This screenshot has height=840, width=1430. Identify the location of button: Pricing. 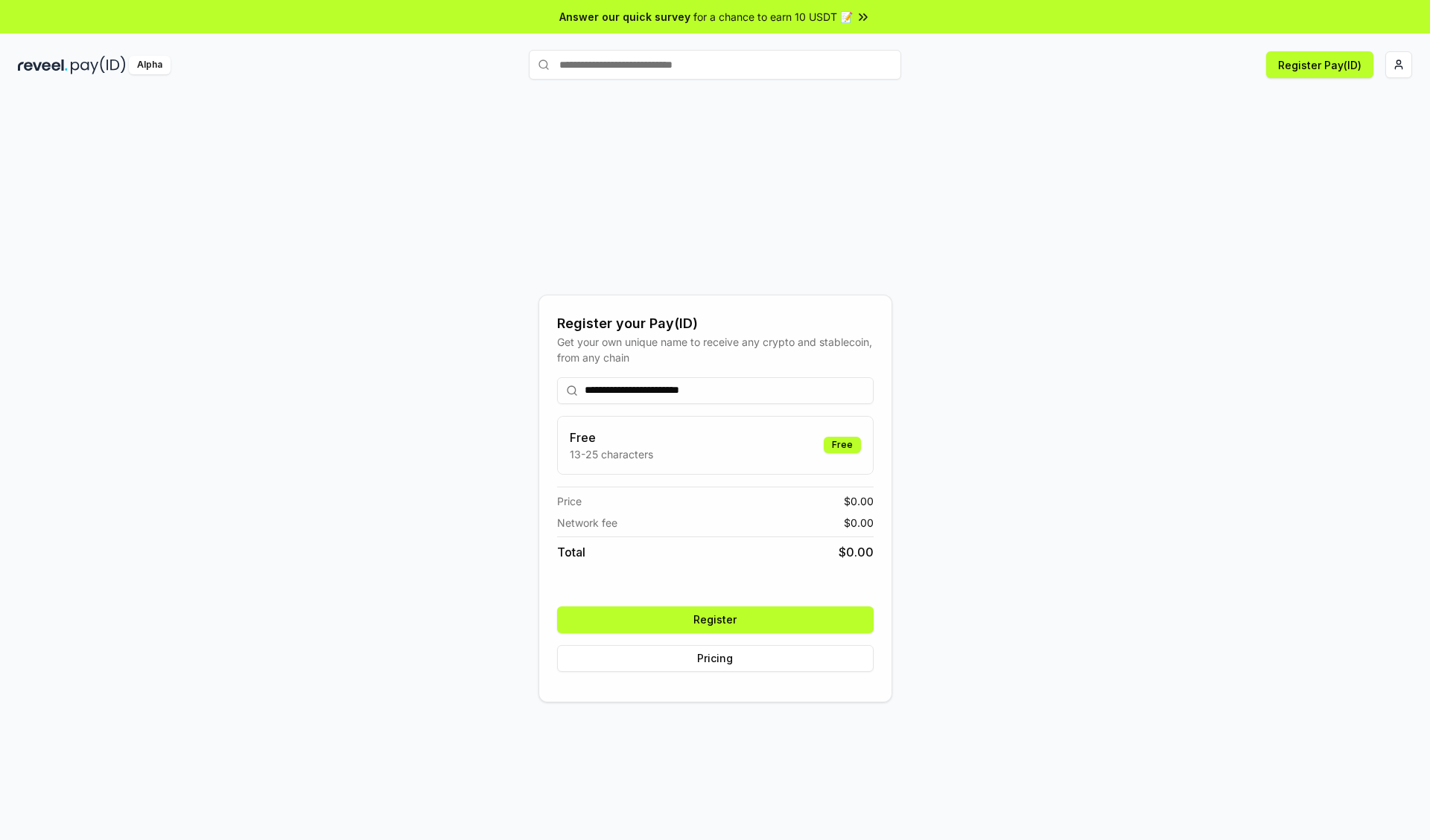
(715, 659).